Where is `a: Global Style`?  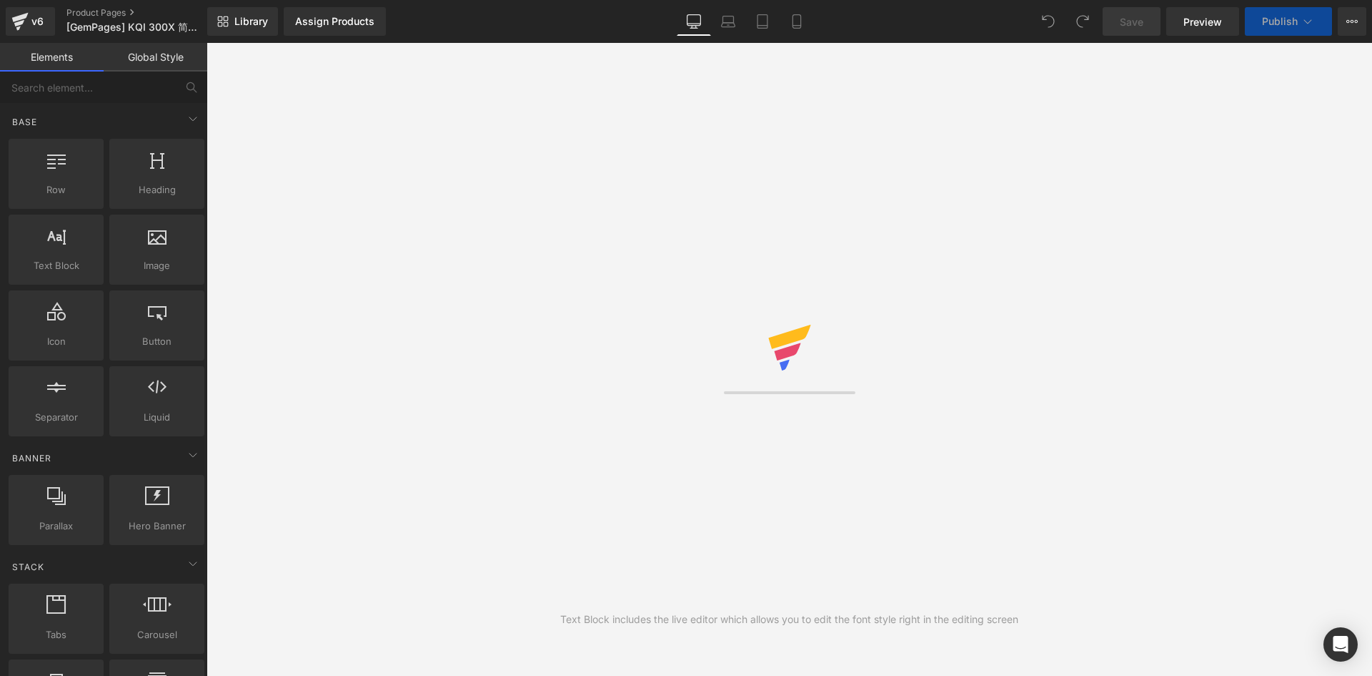 a: Global Style is located at coordinates (155, 57).